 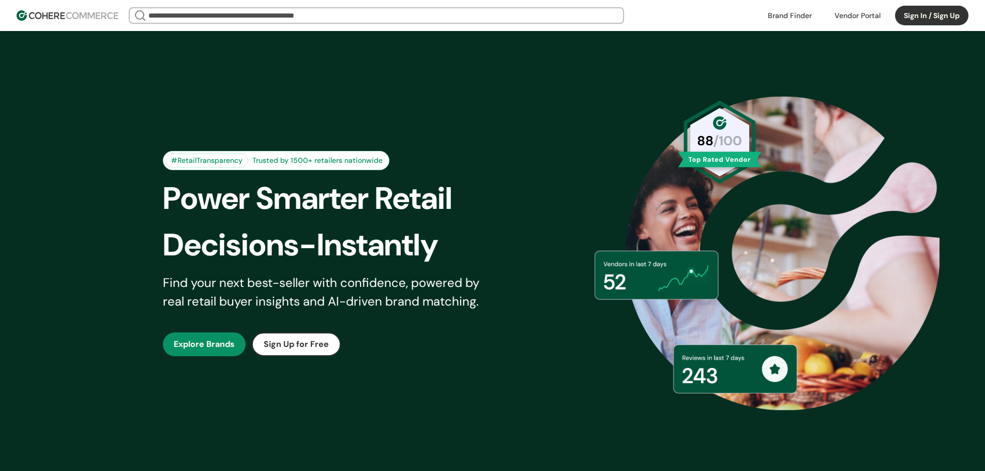 What do you see at coordinates (207, 160) in the screenshot?
I see `div: #RetailTransparency` at bounding box center [207, 160].